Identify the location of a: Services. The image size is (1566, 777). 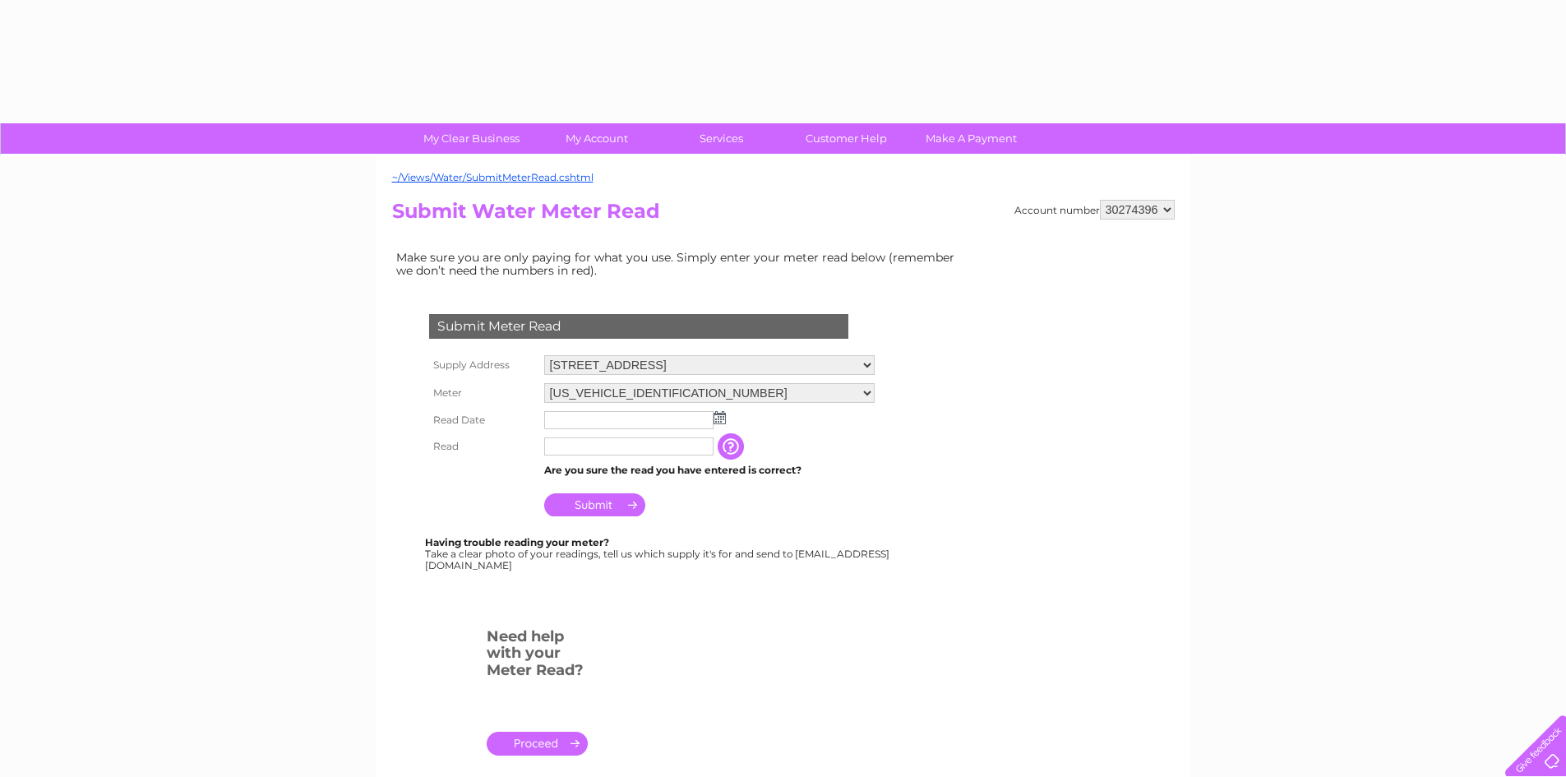
(721, 138).